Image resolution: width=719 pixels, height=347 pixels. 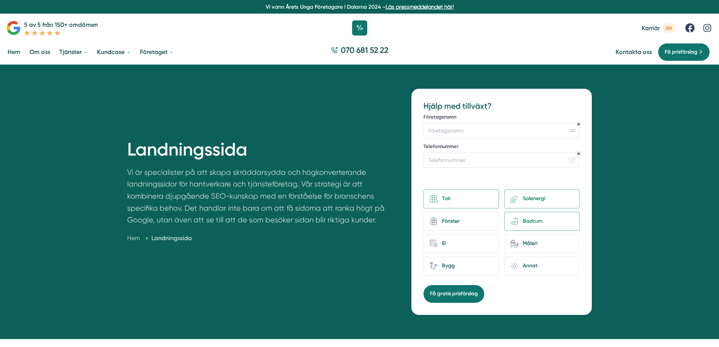 What do you see at coordinates (260, 198) in the screenshot?
I see `p: Vi är specialister på att skapa skräddarsydda och högkonverterande landningssidor för hantverkare...` at bounding box center [260, 198].